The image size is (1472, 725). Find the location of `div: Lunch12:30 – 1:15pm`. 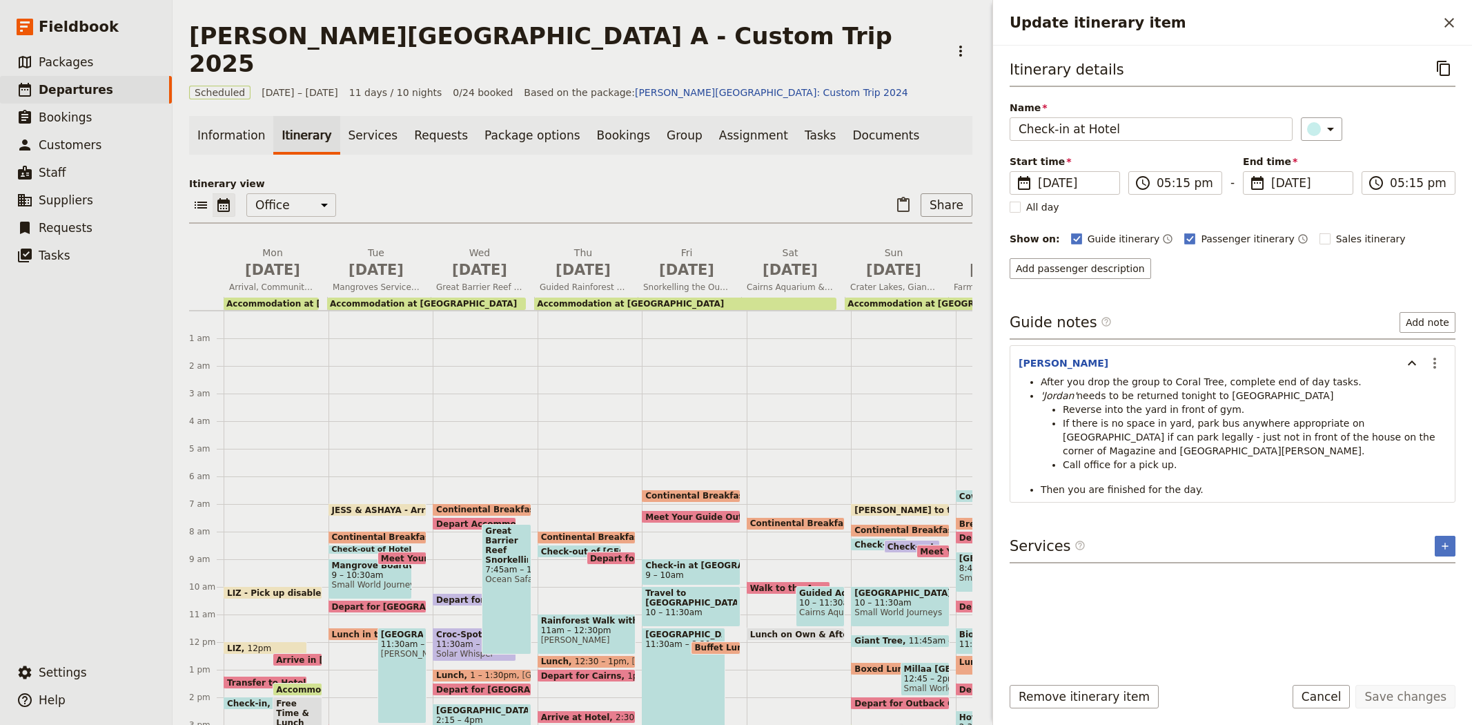

div: Lunch12:30 – 1:15pm is located at coordinates (1005, 665).